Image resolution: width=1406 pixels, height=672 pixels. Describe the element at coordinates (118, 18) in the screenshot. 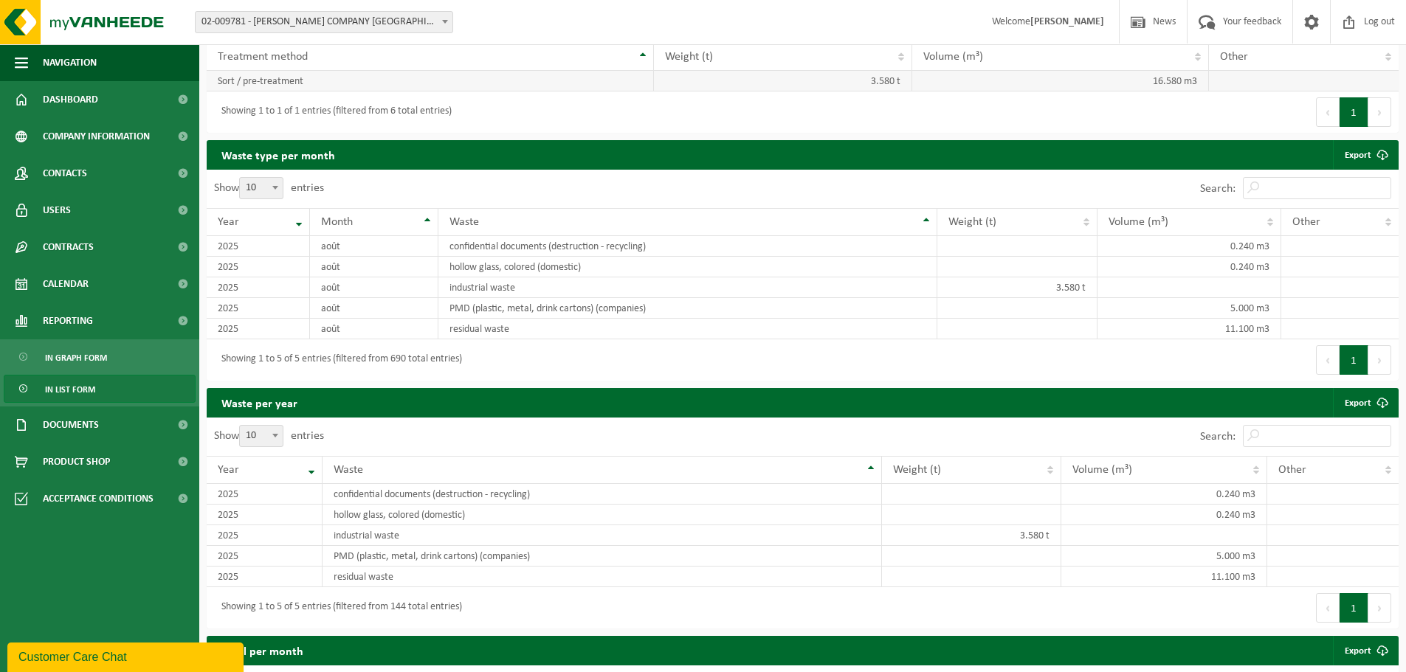

I see `div: Customer Care Chat` at that location.